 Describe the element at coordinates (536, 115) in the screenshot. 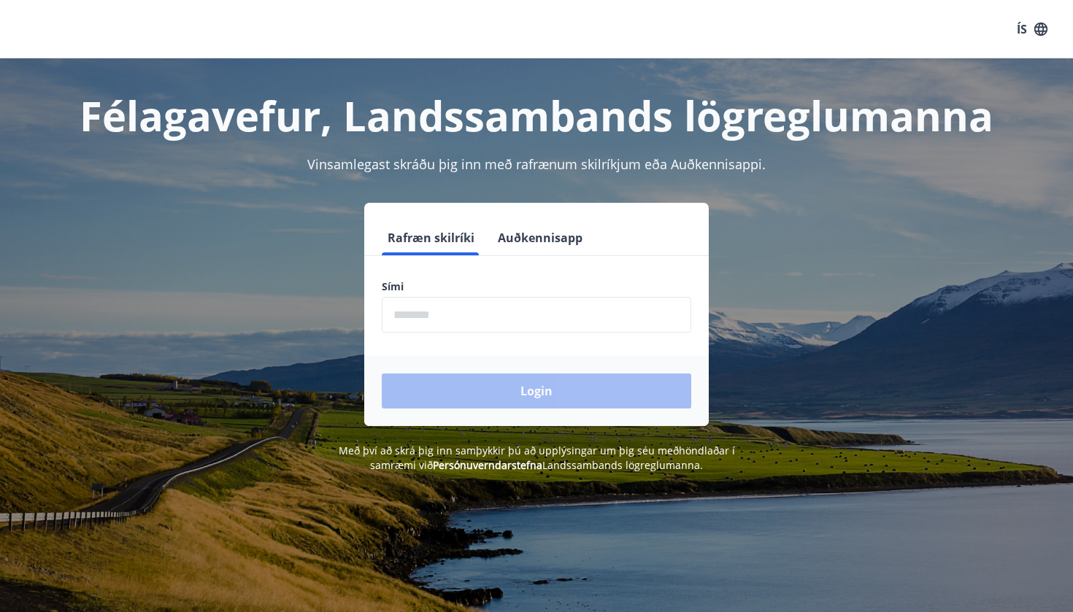

I see `h1: Félagavefur, Landssambands lögreglumanna` at that location.